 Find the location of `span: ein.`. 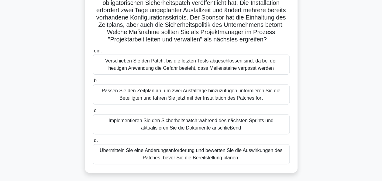

span: ein. is located at coordinates (98, 51).